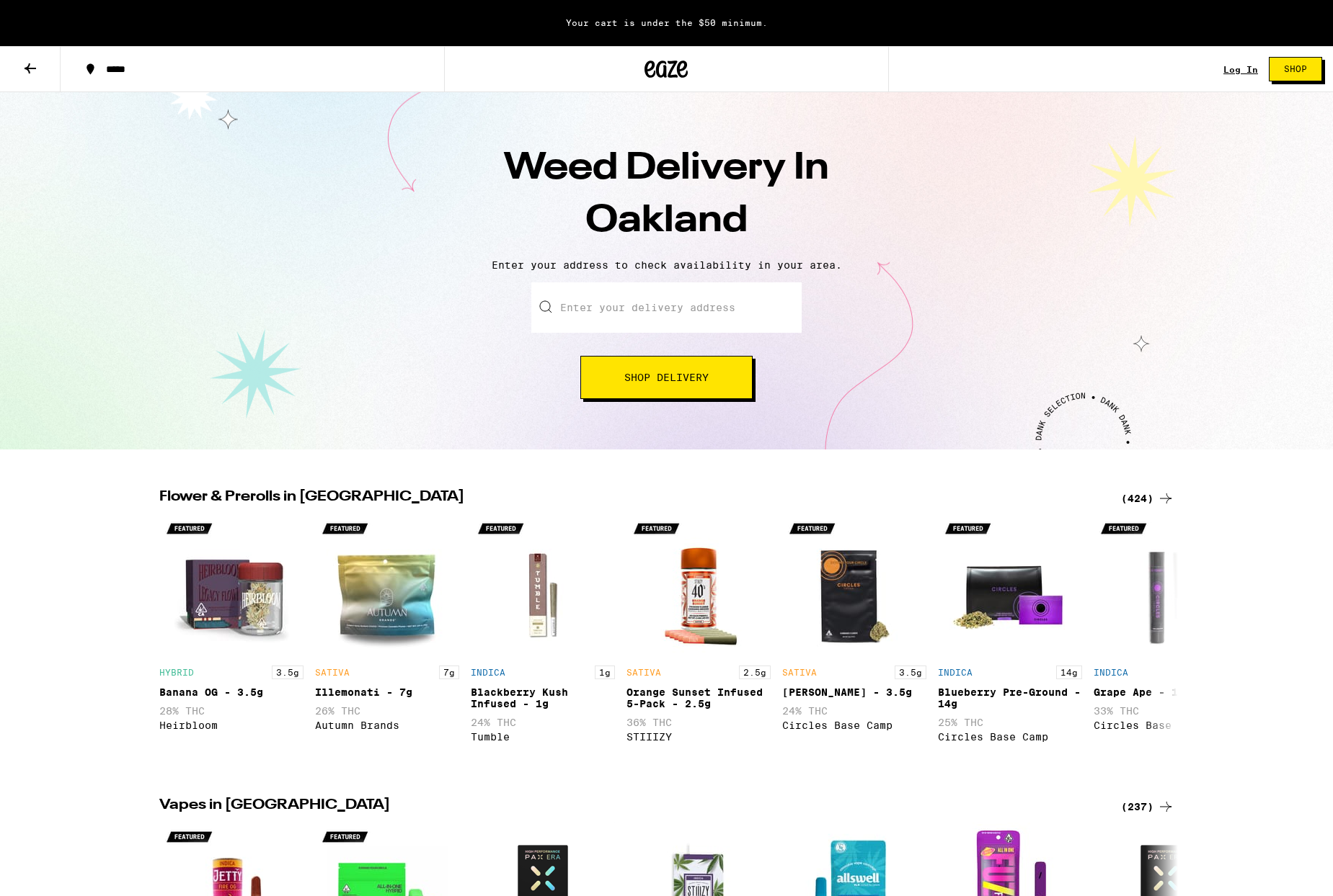 This screenshot has width=1333, height=896. Describe the element at coordinates (1165, 586) in the screenshot. I see `img: Circles Base Camp - Grape Ape - 1g` at that location.